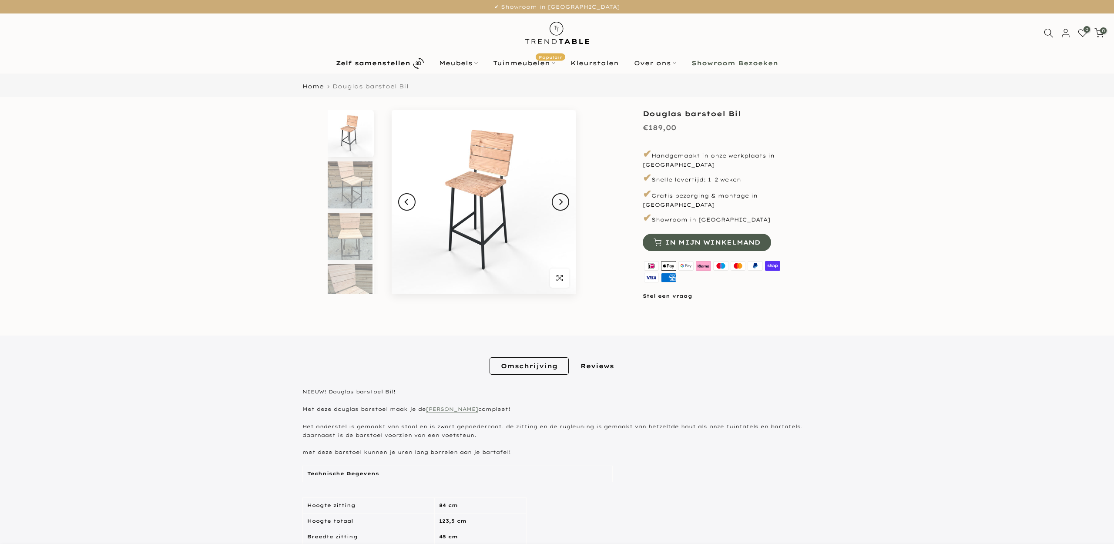 The image size is (1114, 544). I want to click on button: Next, so click(560, 202).